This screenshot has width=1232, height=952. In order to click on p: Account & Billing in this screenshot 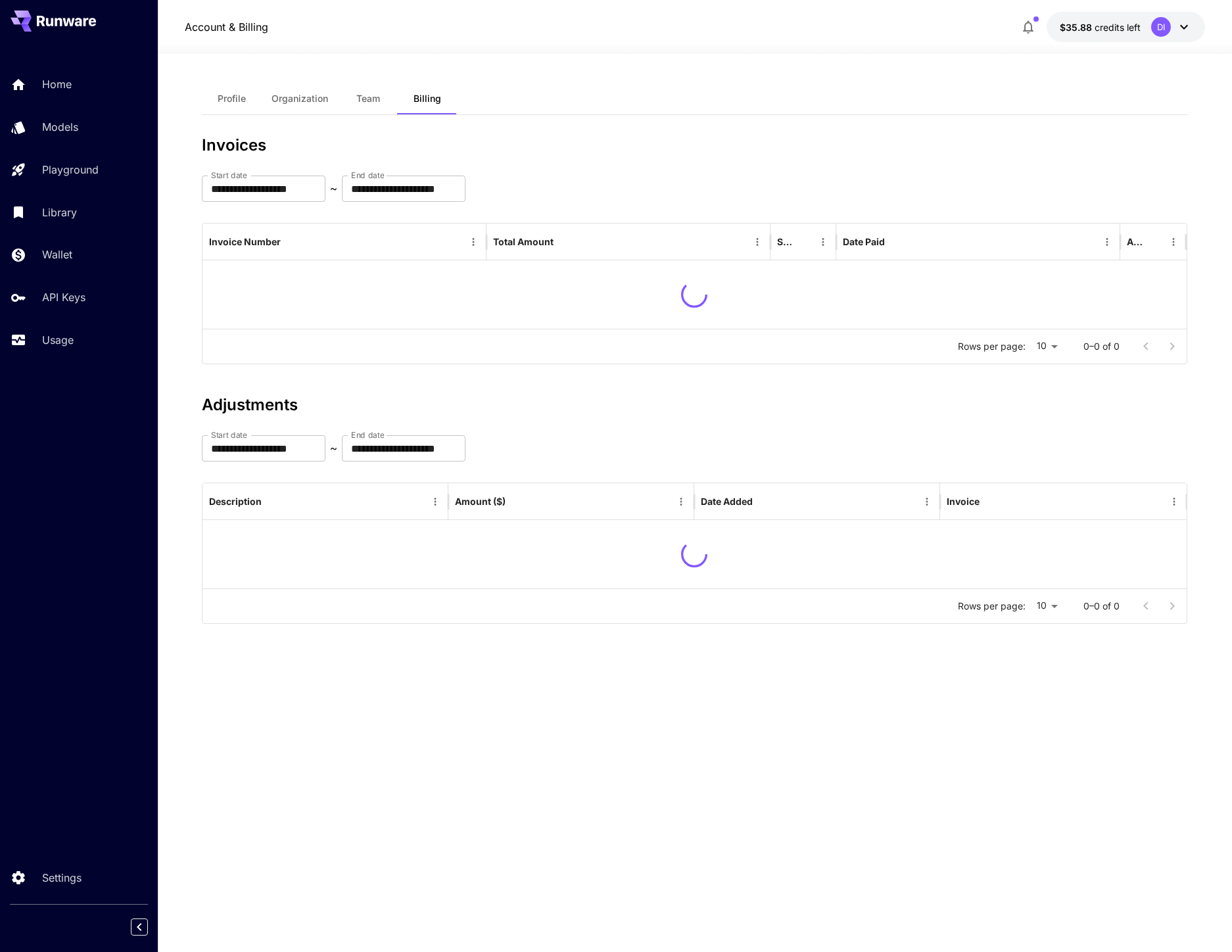, I will do `click(226, 27)`.